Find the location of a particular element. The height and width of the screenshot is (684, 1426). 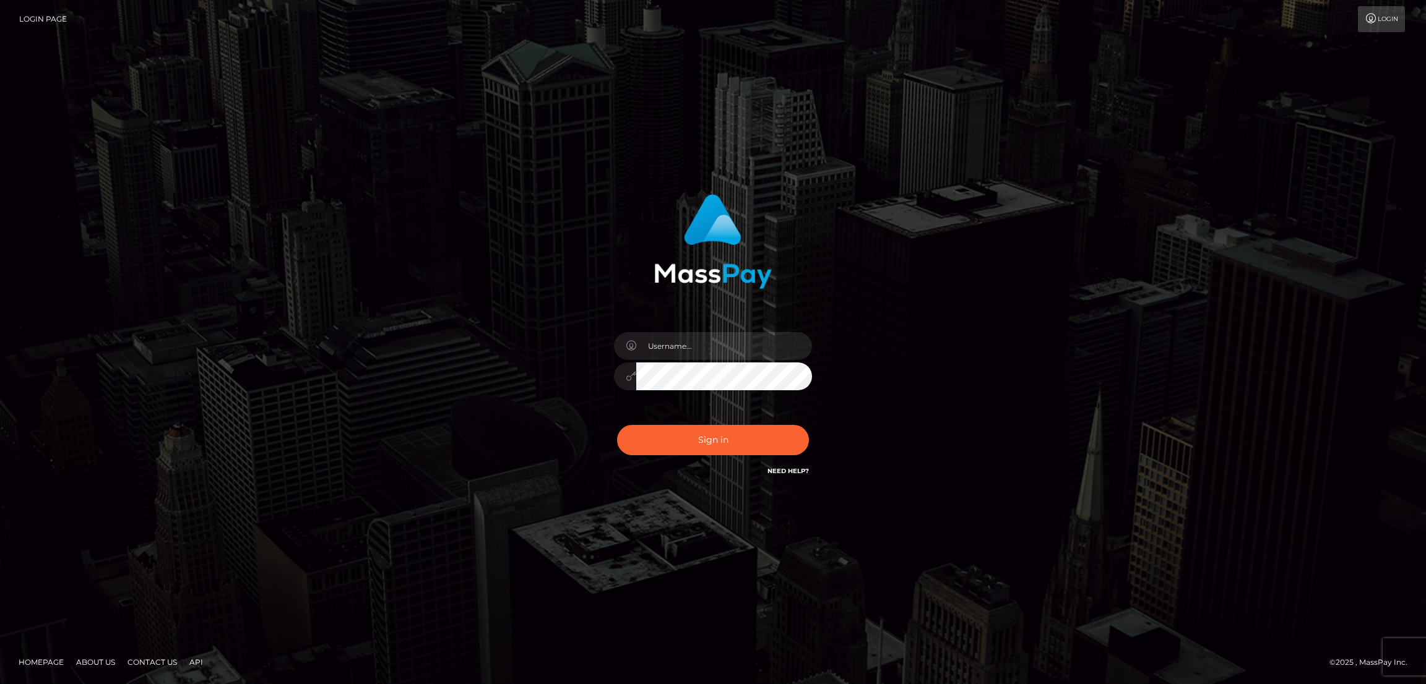

a: API is located at coordinates (196, 662).